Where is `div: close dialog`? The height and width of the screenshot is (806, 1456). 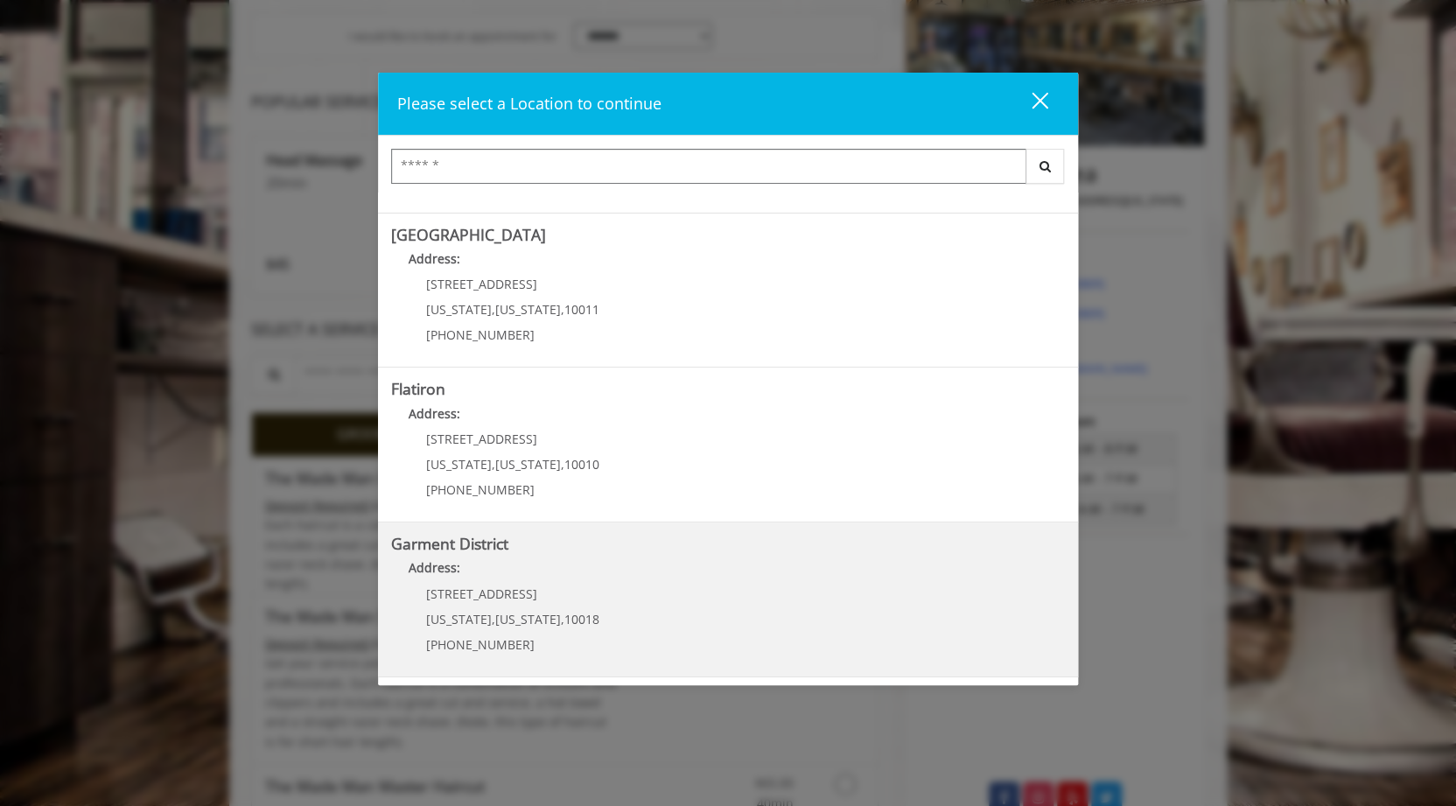 div: close dialog is located at coordinates (1029, 104).